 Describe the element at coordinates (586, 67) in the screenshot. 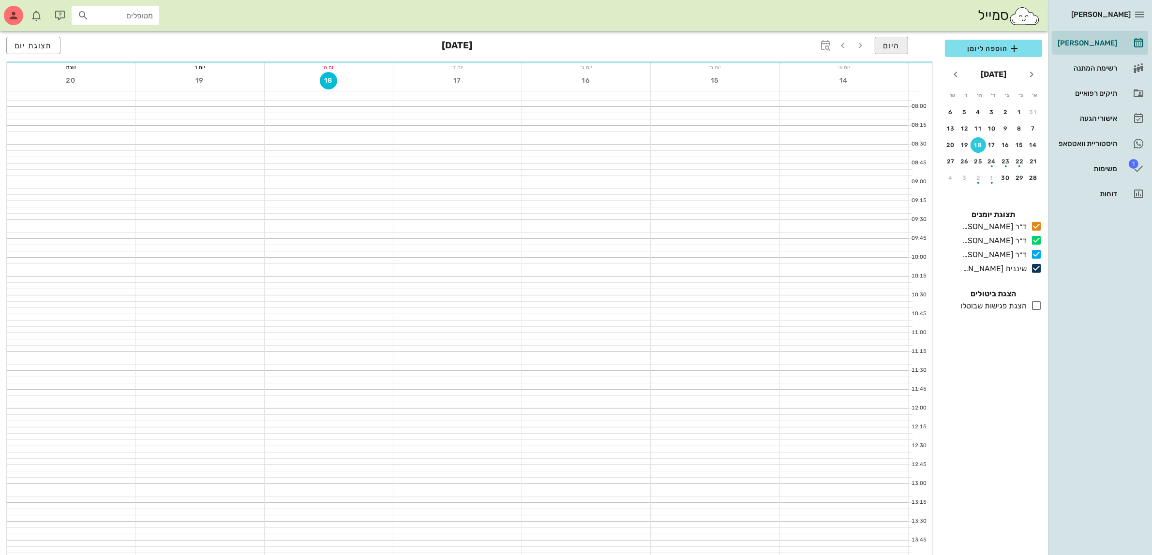

I see `div: יום ג׳` at that location.